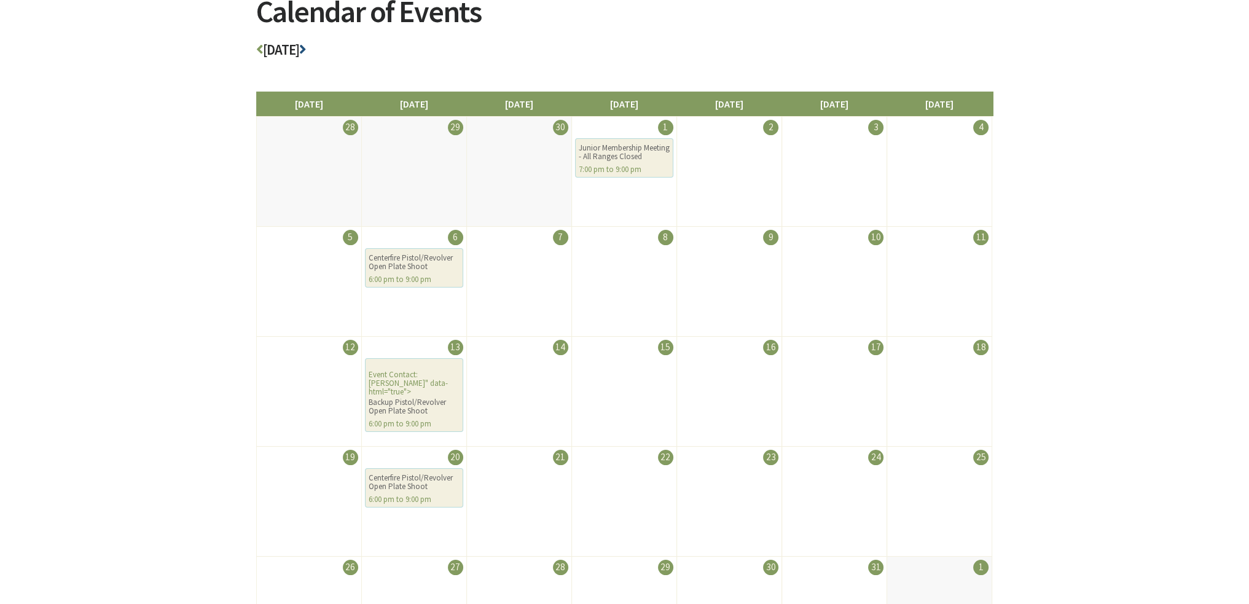 This screenshot has width=1249, height=604. What do you see at coordinates (875, 347) in the screenshot?
I see `div: 17` at bounding box center [875, 347].